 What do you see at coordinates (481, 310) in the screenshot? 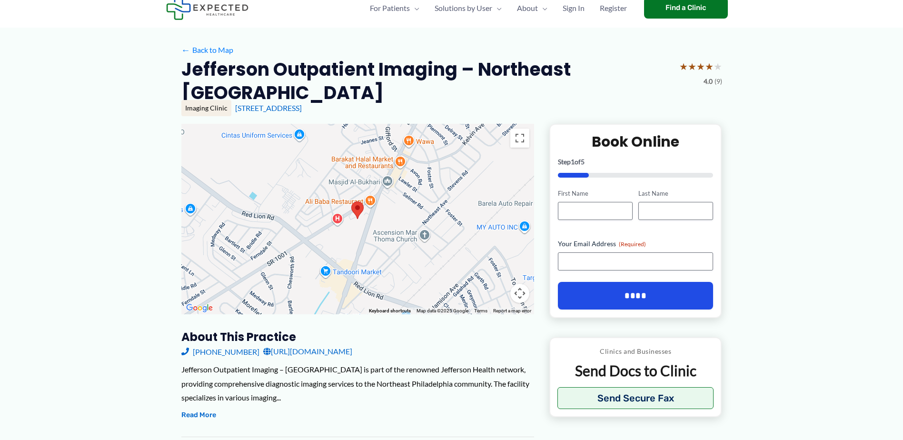
I see `a: Terms` at bounding box center [481, 310].